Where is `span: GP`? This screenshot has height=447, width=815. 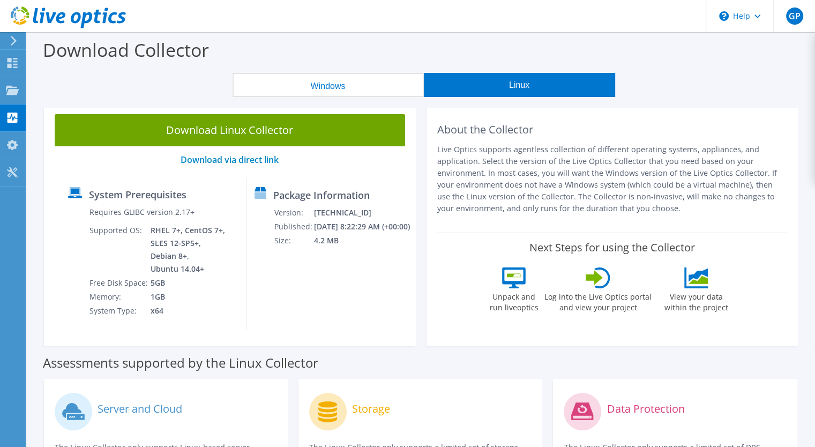 span: GP is located at coordinates (795, 16).